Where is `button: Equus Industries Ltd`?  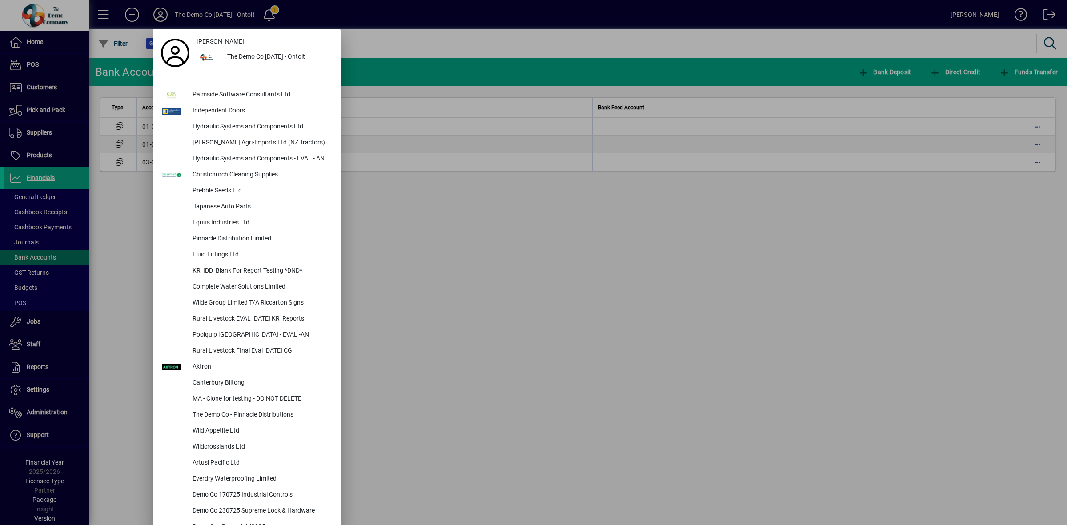
button: Equus Industries Ltd is located at coordinates (247, 223).